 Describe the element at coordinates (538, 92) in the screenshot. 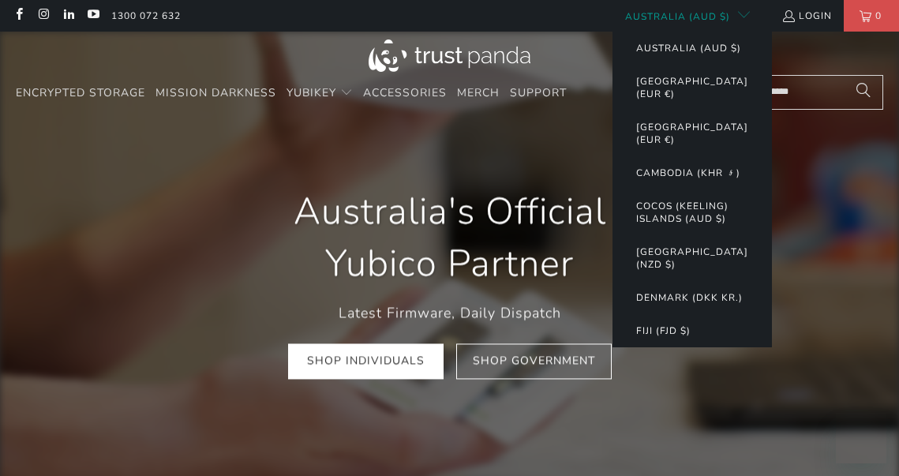

I see `span: Support` at that location.